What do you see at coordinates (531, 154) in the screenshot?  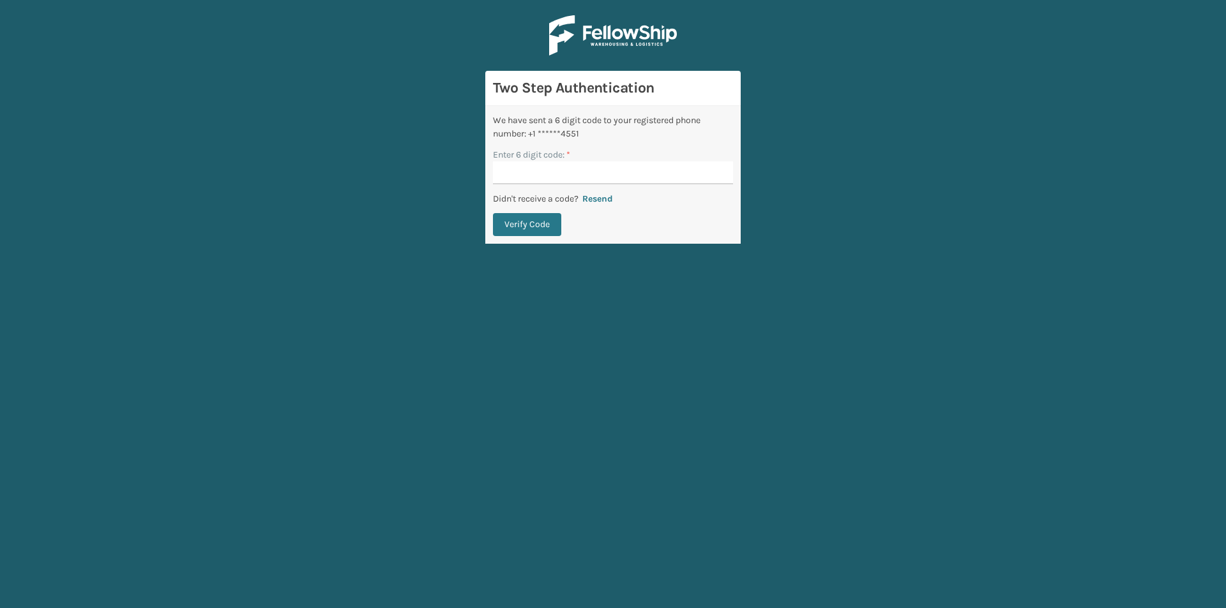 I see `label: Enter 6 digit code:` at bounding box center [531, 154].